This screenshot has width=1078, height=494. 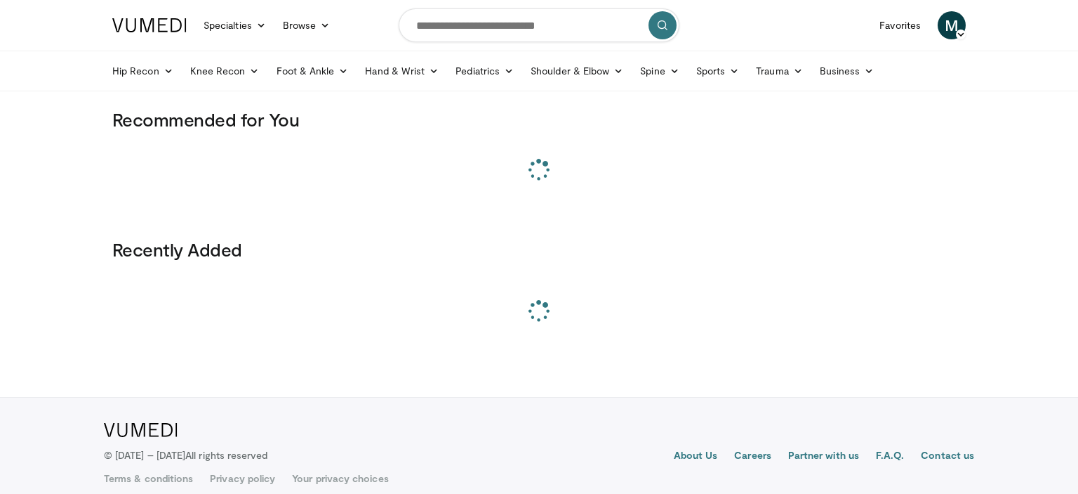 What do you see at coordinates (340, 478) in the screenshot?
I see `a: Your privacy choices` at bounding box center [340, 478].